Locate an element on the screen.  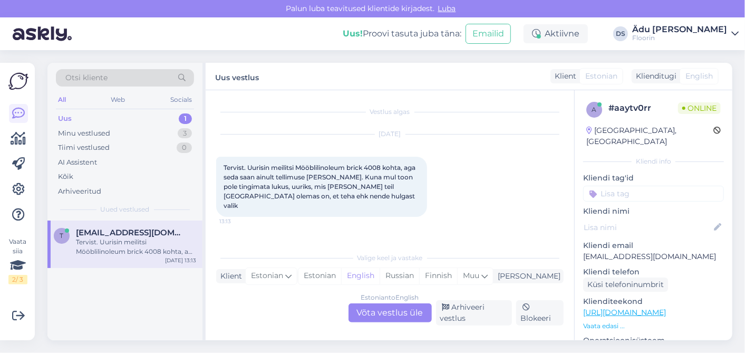
span: English is located at coordinates (699, 76).